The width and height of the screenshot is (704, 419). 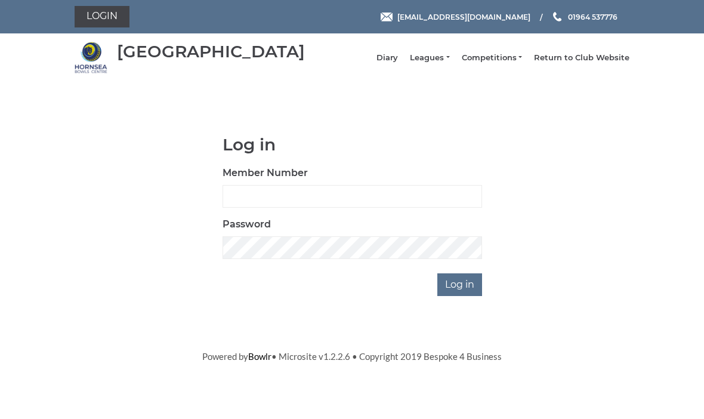 What do you see at coordinates (582, 58) in the screenshot?
I see `a: Return to Club Website` at bounding box center [582, 58].